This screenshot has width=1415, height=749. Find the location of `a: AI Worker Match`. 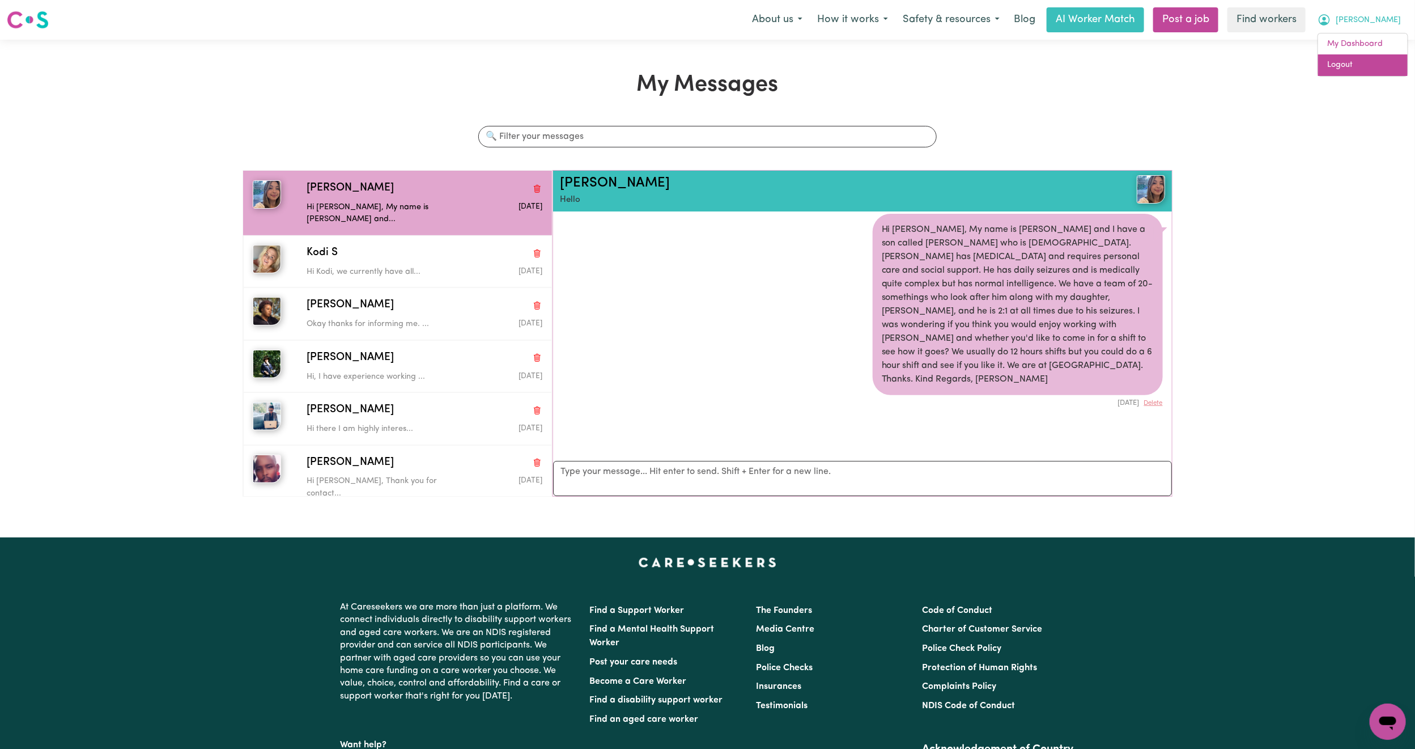

a: AI Worker Match is located at coordinates (1096, 20).